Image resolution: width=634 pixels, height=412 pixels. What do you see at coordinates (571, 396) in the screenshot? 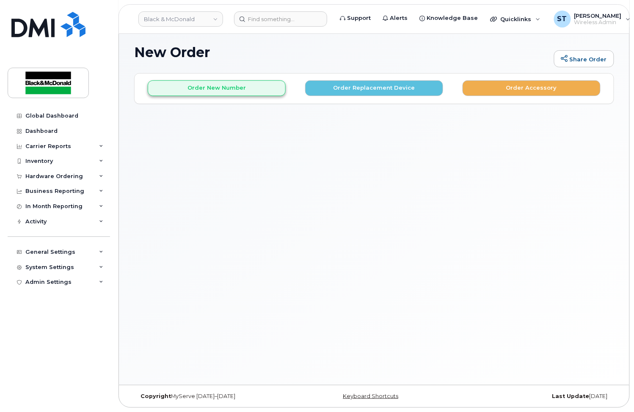
I see `strong: Last Update` at bounding box center [571, 396].